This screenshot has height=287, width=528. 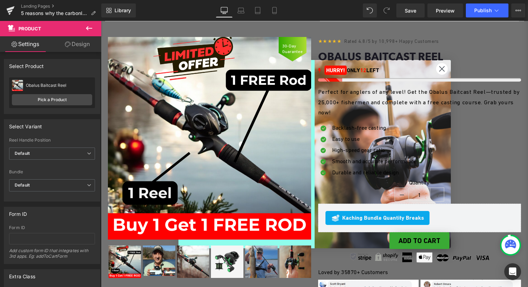 I want to click on span: Publish, so click(x=483, y=10).